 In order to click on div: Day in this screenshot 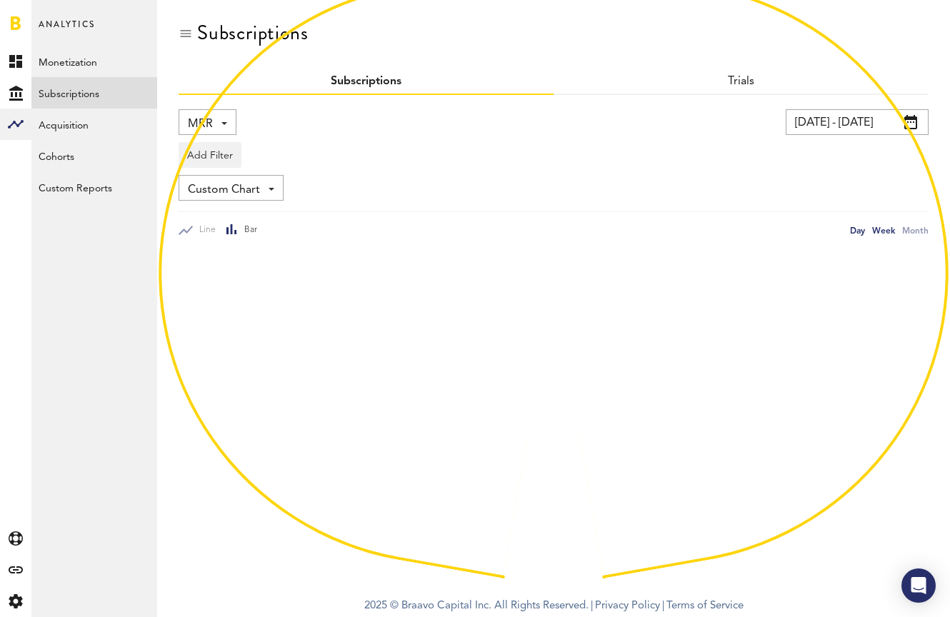, I will do `click(857, 230)`.